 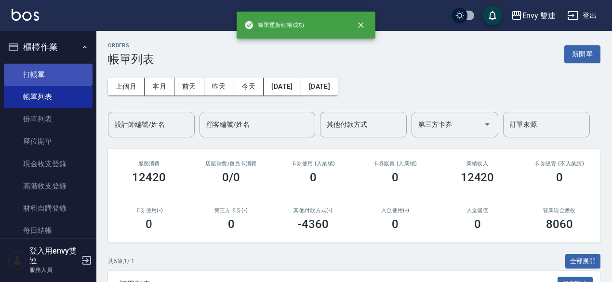 What do you see at coordinates (149, 210) in the screenshot?
I see `h2: 卡券使用(-)` at bounding box center [149, 210].